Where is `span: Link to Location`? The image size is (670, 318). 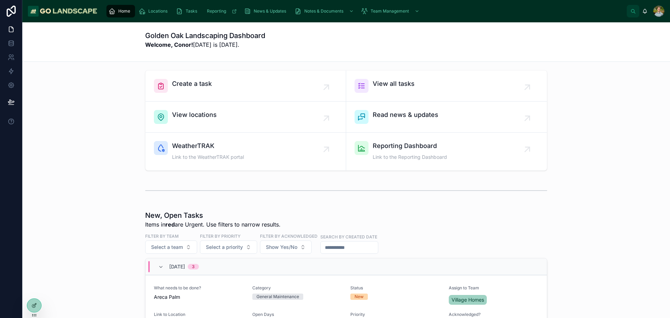
span: Link to Location is located at coordinates (199, 314).